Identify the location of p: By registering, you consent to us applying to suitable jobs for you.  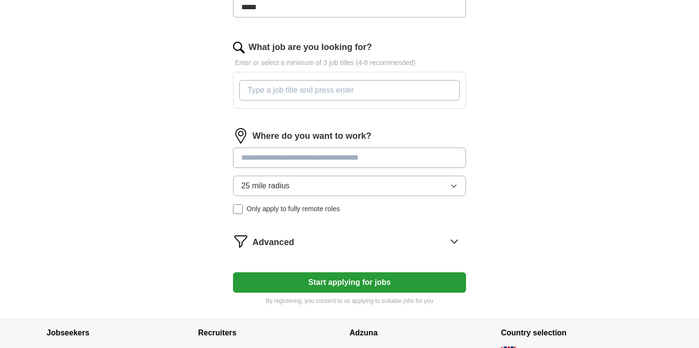
(350, 301).